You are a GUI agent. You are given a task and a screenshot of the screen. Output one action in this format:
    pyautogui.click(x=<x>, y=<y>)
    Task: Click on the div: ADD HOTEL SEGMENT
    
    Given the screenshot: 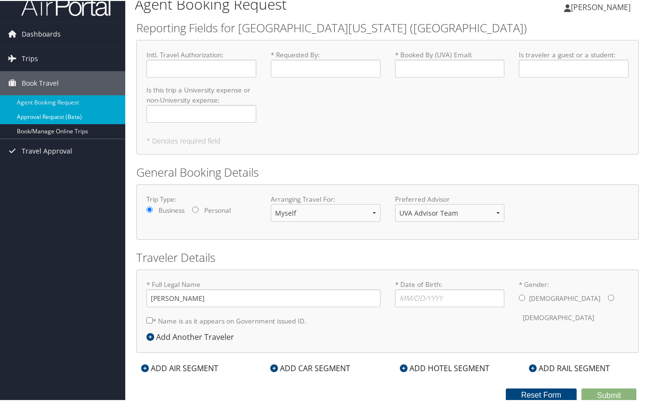 What is the action you would take?
    pyautogui.click(x=444, y=367)
    